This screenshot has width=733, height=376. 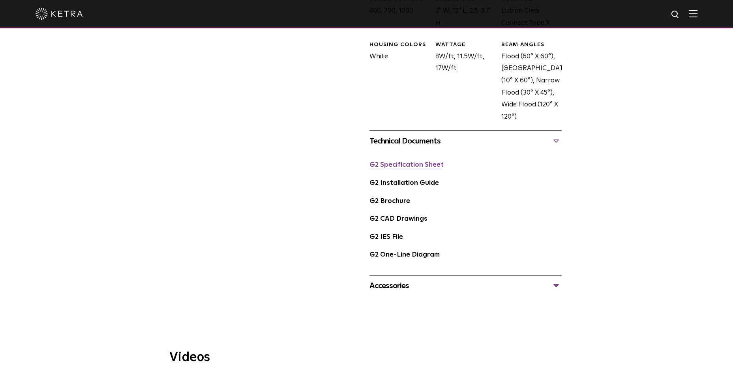 I want to click on div: HOUSING COLORS, so click(x=399, y=45).